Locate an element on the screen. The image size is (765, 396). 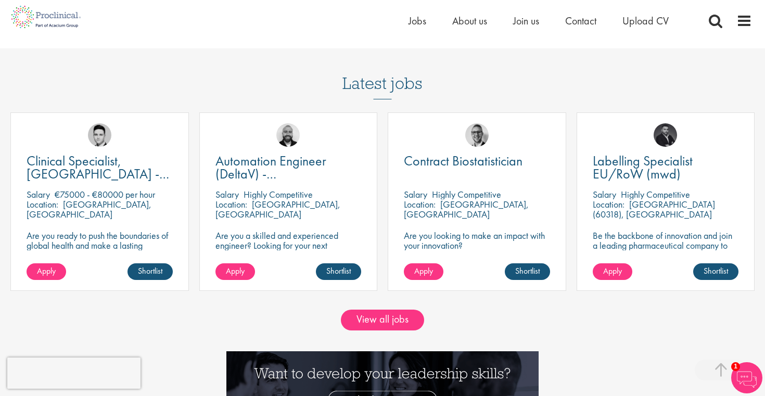
a: Jordan Kiely is located at coordinates (288, 135).